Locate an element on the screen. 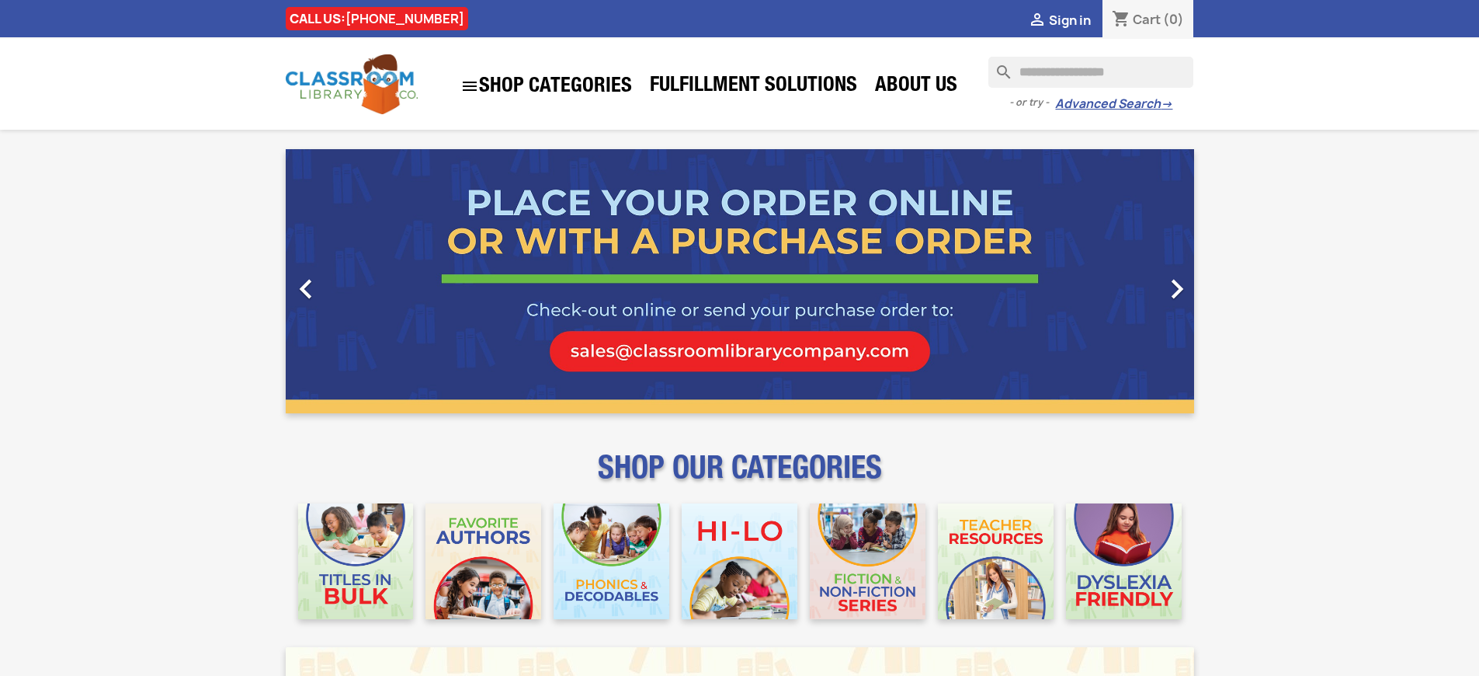 Image resolution: width=1479 pixels, height=676 pixels. span: Cart is located at coordinates (1147, 19).